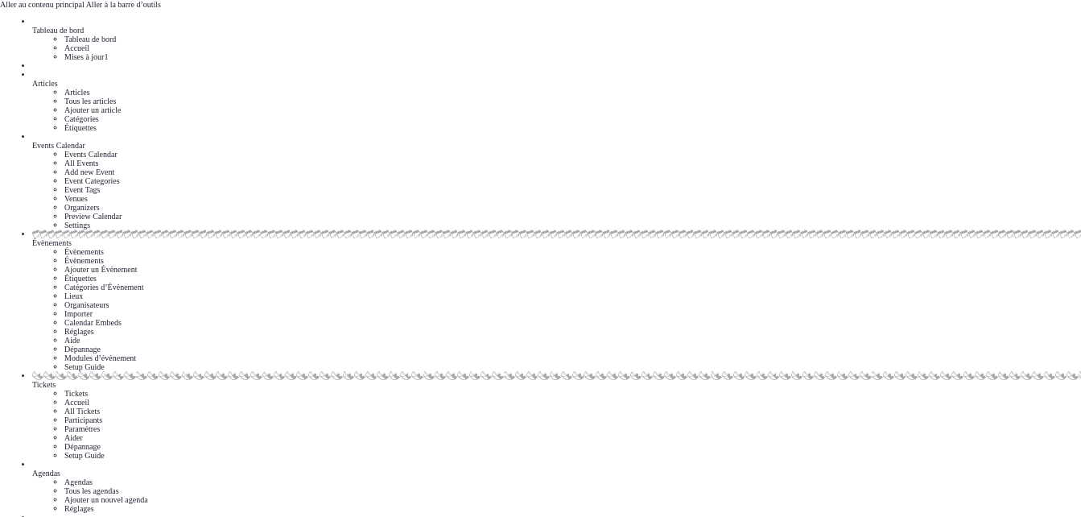 This screenshot has width=1081, height=517. What do you see at coordinates (556, 79) in the screenshot?
I see `a: Articles` at bounding box center [556, 79].